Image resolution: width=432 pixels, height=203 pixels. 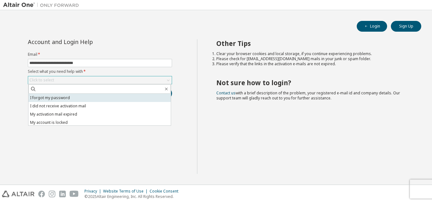 What do you see at coordinates (85, 42) in the screenshot?
I see `div: Account and Login Help` at bounding box center [85, 42].